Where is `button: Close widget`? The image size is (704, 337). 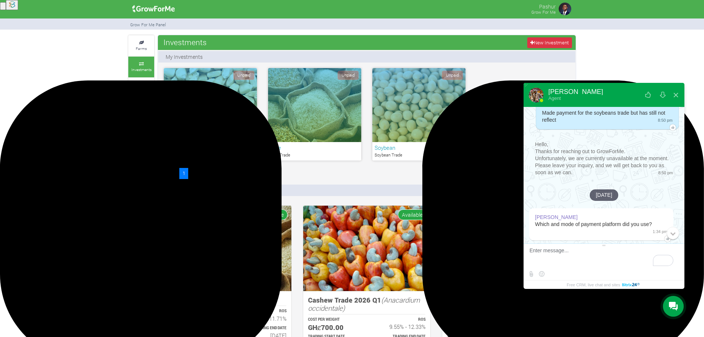
button: Close widget is located at coordinates (676, 95).